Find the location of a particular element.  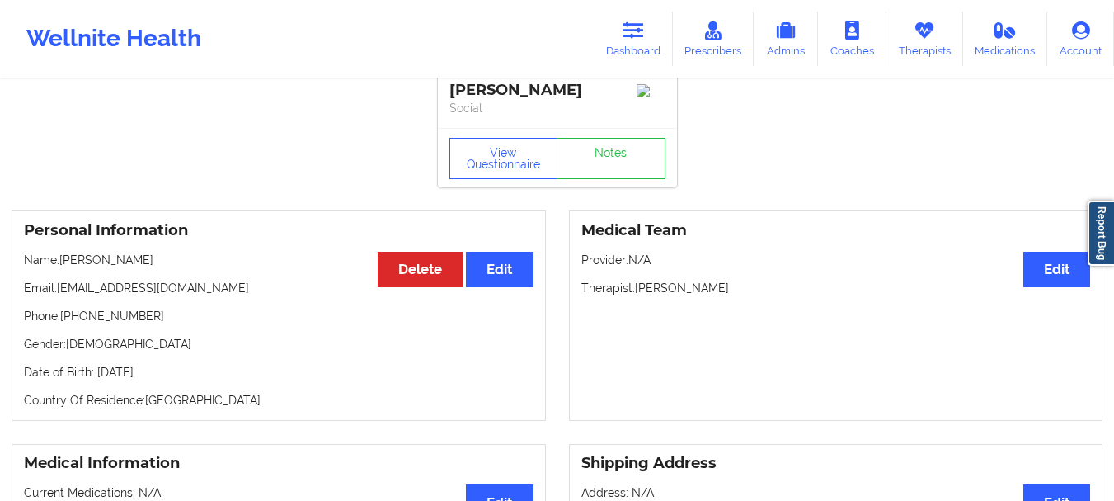

a: Dashboard is located at coordinates (633, 39).